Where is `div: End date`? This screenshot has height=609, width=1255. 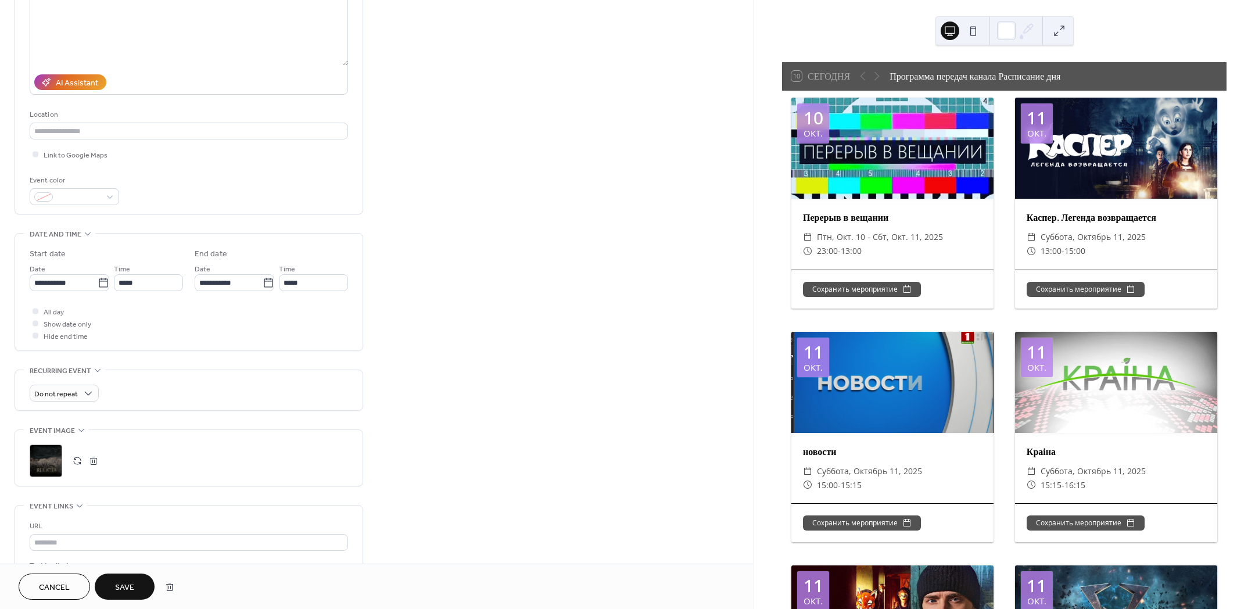
div: End date is located at coordinates (211, 254).